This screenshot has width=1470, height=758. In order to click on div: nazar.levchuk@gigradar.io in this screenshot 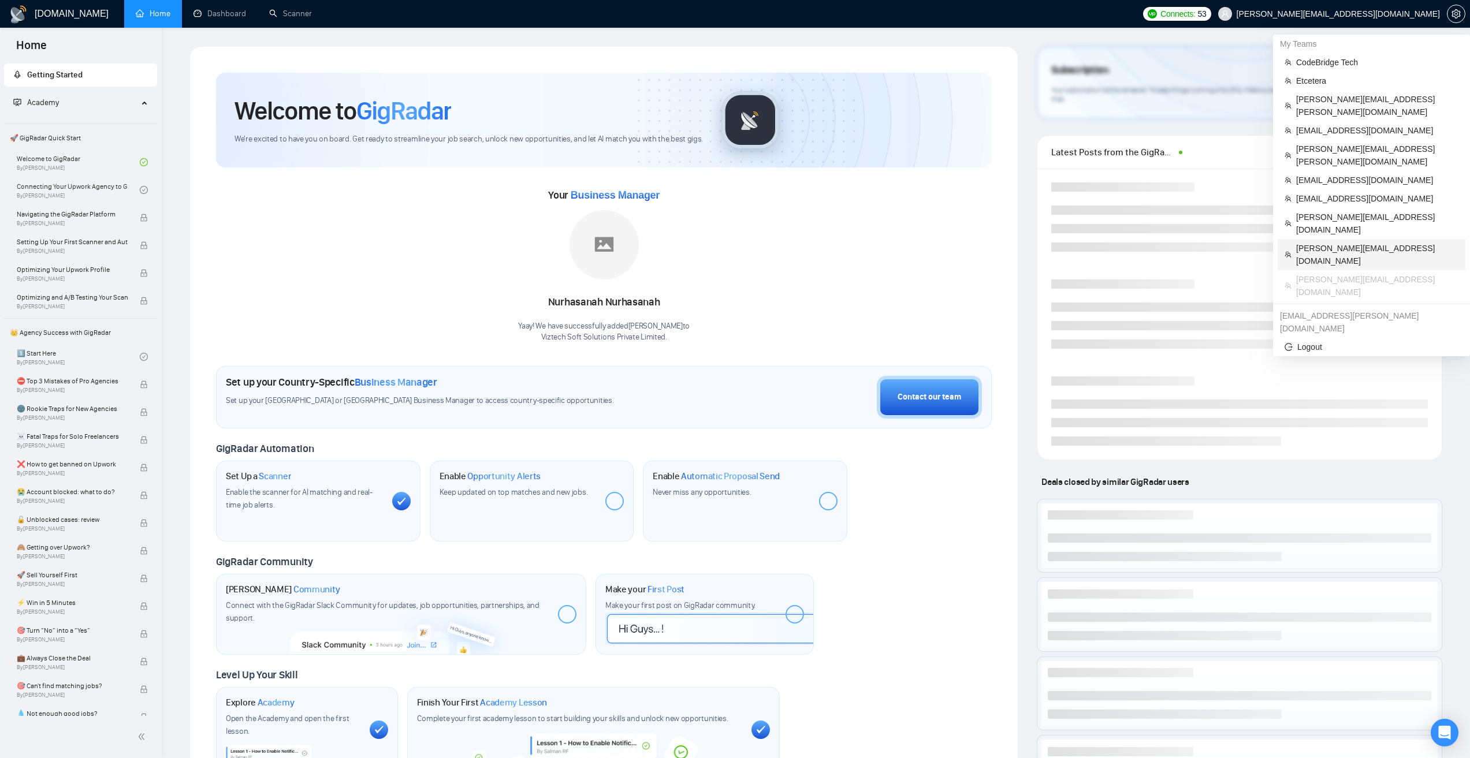, I will do `click(1371, 322)`.